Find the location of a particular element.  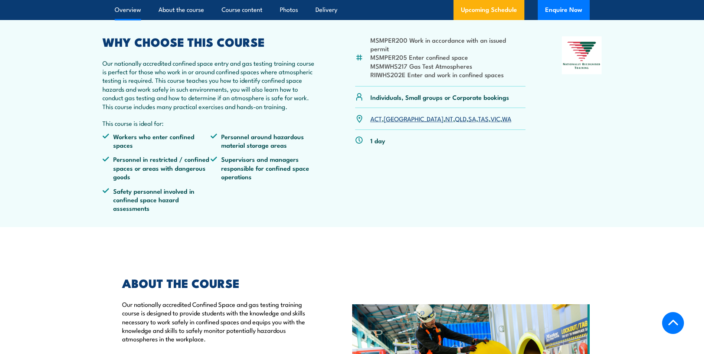

p: 1 day is located at coordinates (378, 140).